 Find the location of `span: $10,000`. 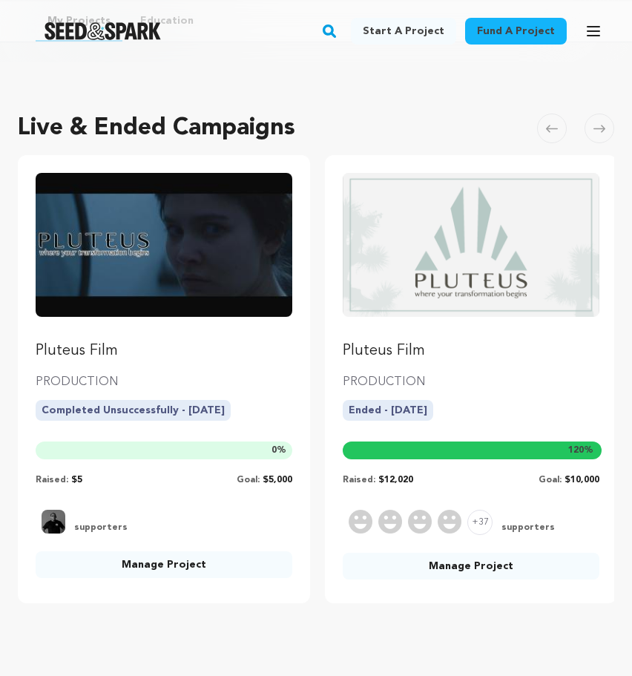

span: $10,000 is located at coordinates (582, 480).